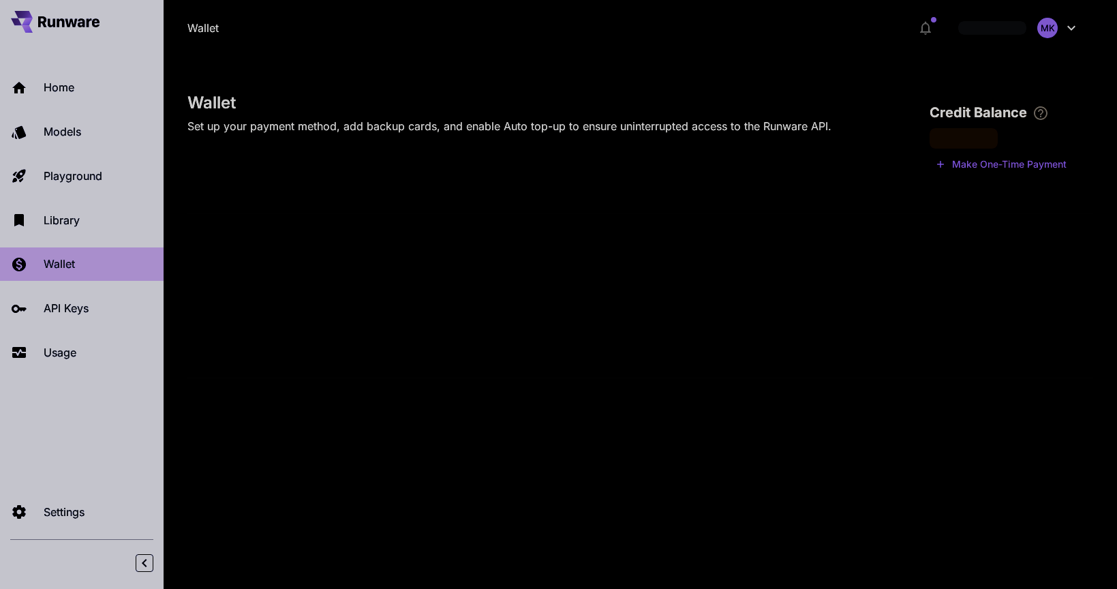 The height and width of the screenshot is (589, 1117). What do you see at coordinates (1048, 28) in the screenshot?
I see `div: MK` at bounding box center [1048, 28].